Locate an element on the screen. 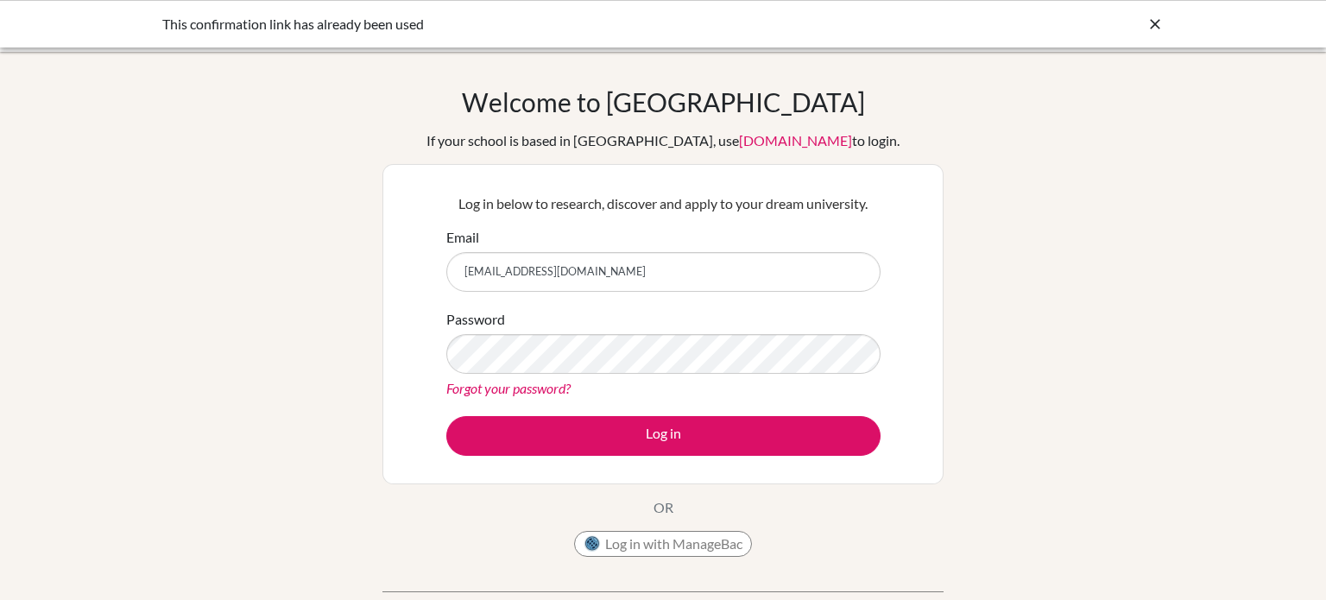 This screenshot has height=600, width=1326. p: OR is located at coordinates (663, 508).